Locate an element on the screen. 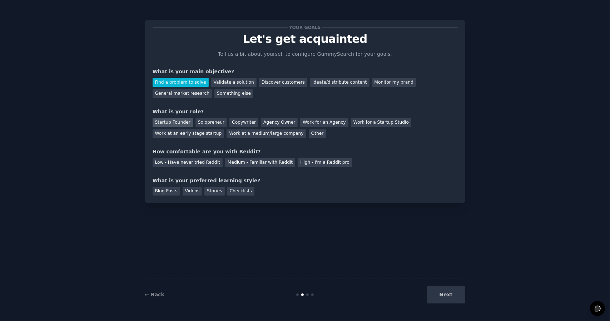 The image size is (610, 321). div: Other is located at coordinates (317, 134).